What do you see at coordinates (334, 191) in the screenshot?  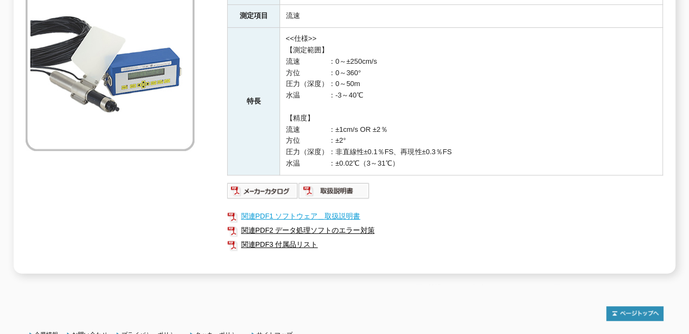 I see `img: 取扱説明書` at bounding box center [334, 191].